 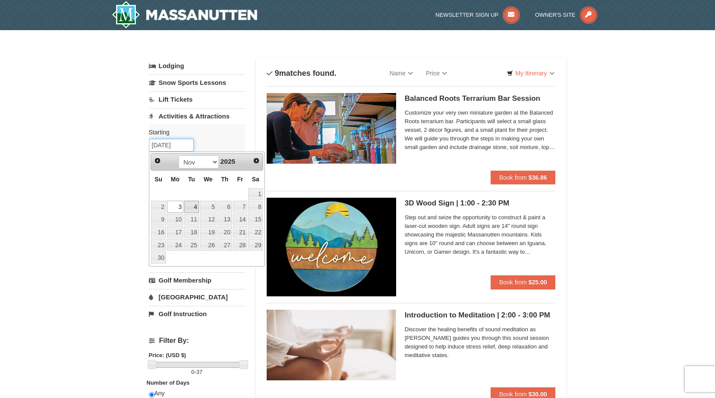 What do you see at coordinates (331, 247) in the screenshot?
I see `img: 18871151-71-f4144550.png` at bounding box center [331, 247].